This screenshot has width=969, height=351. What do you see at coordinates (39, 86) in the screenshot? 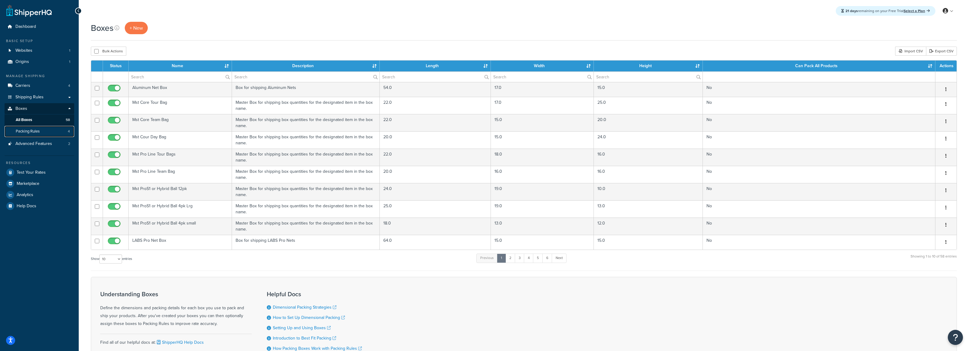
I see `li: Carriers` at bounding box center [39, 86].